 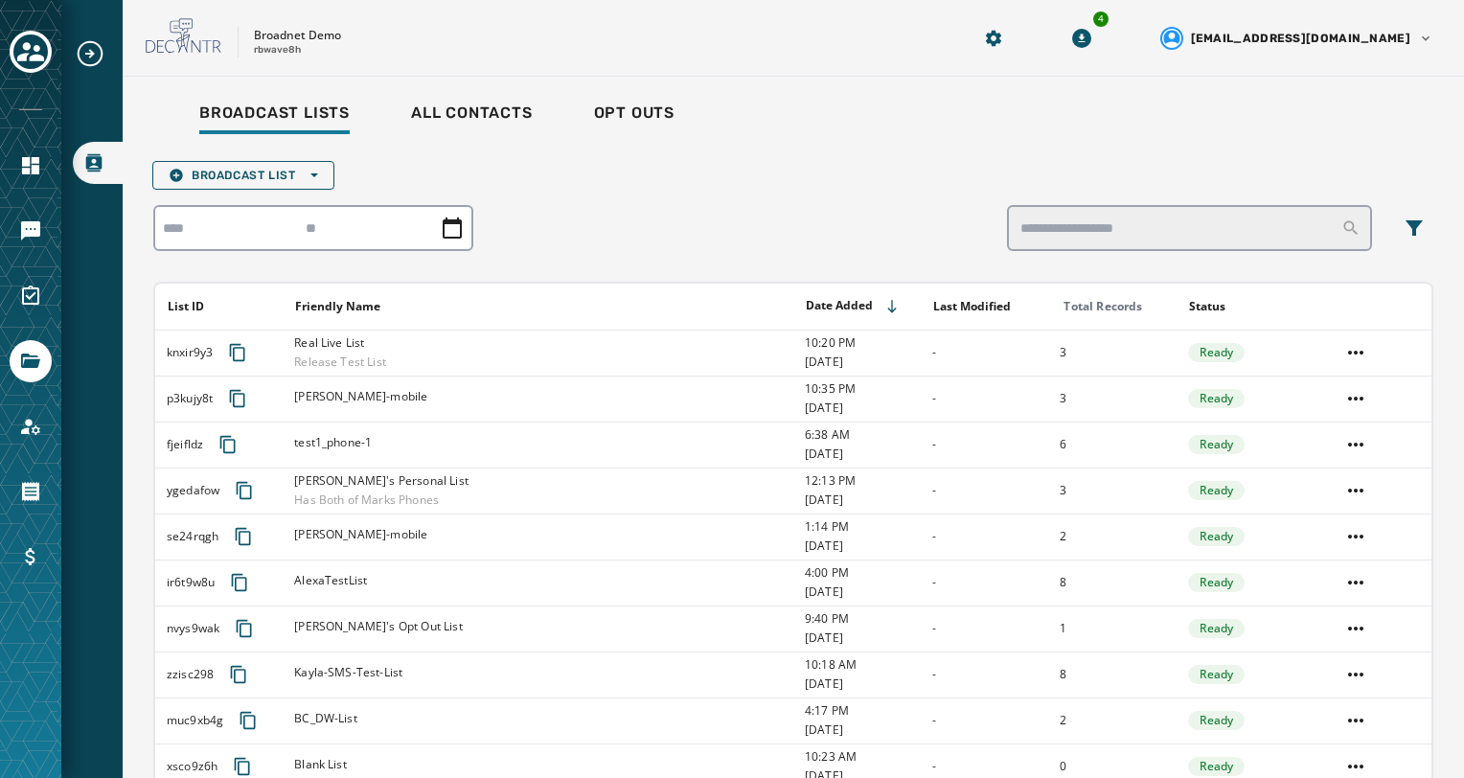 What do you see at coordinates (224, 445) in the screenshot?
I see `div: fjeifldz` at bounding box center [224, 445].